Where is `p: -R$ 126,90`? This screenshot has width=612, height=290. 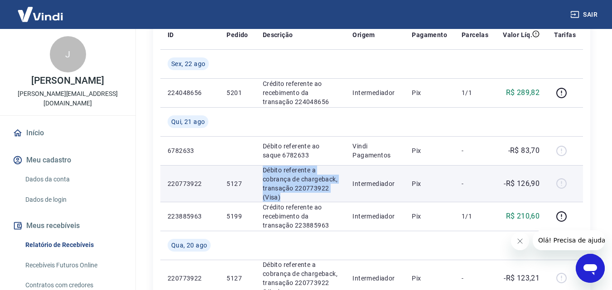 p: -R$ 126,90 is located at coordinates (521, 184).